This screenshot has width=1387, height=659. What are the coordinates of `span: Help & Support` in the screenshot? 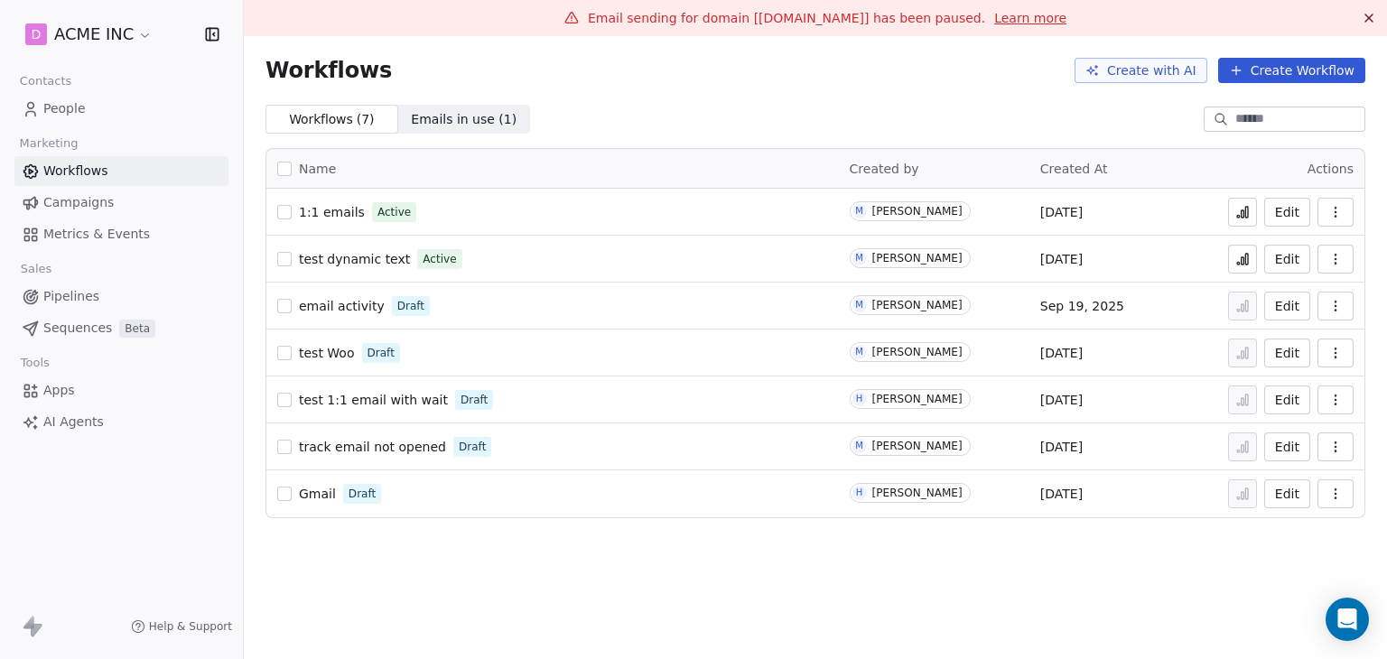 It's located at (191, 627).